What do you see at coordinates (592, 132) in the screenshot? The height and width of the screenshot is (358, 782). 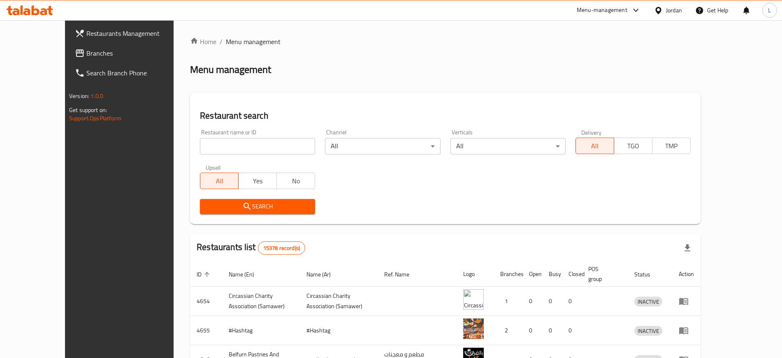 I see `label: Delivery` at bounding box center [592, 132].